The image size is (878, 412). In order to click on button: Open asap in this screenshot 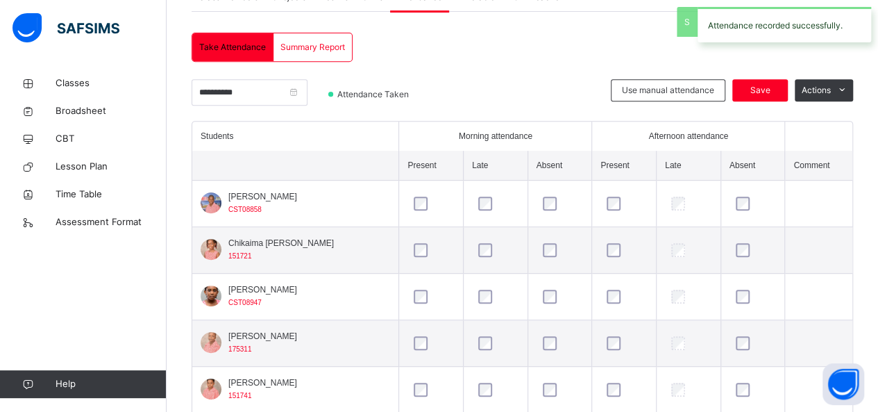, I will do `click(843, 384)`.